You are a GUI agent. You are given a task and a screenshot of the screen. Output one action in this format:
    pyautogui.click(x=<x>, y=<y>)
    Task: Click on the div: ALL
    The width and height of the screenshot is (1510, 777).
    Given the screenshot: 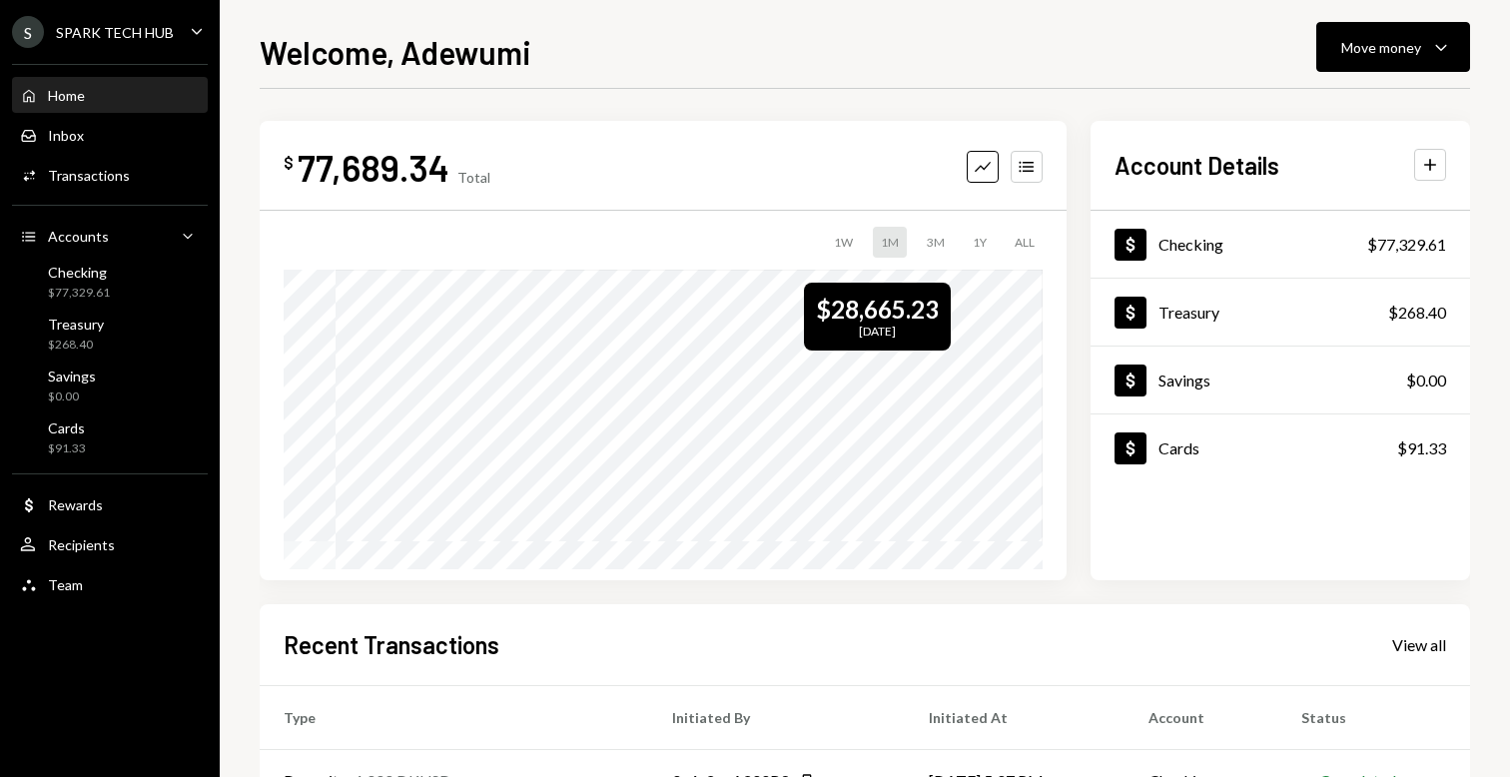 What is the action you would take?
    pyautogui.click(x=1024, y=242)
    